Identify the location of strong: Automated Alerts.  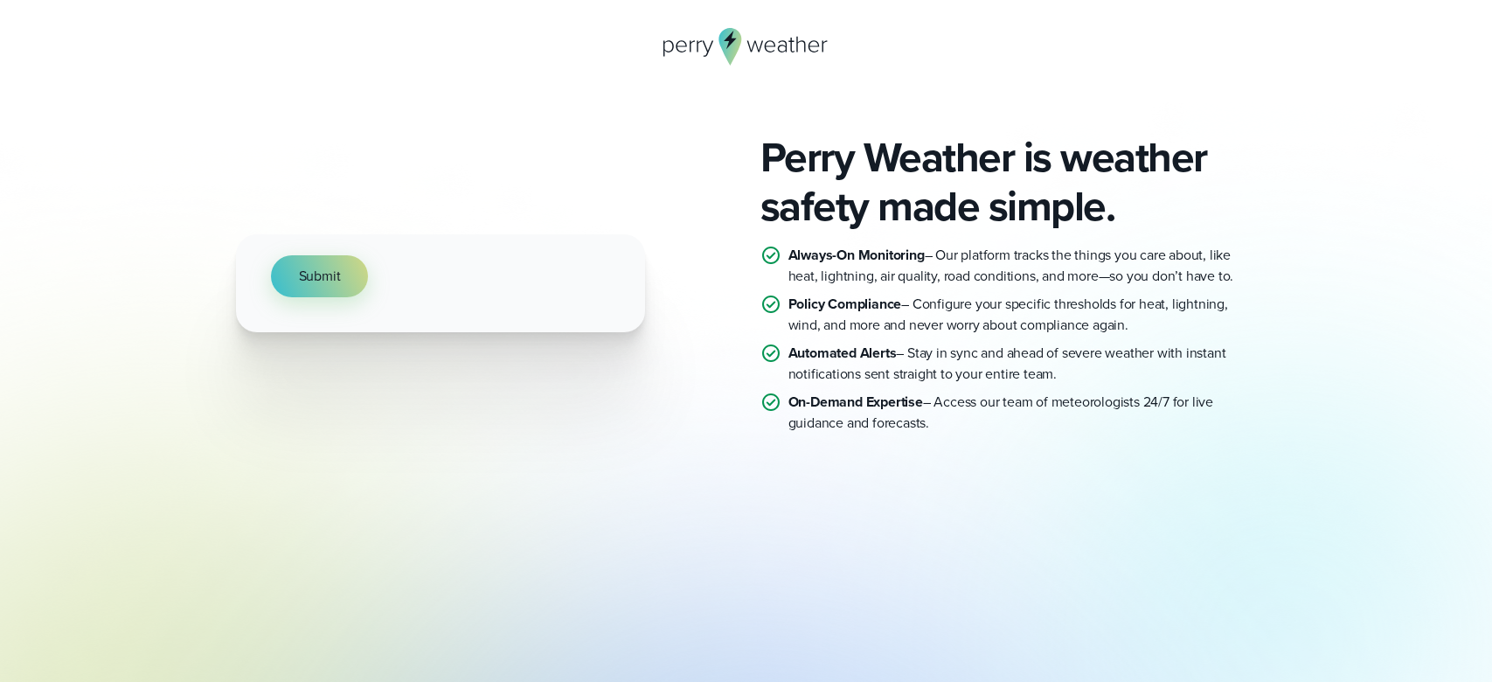
(843, 352).